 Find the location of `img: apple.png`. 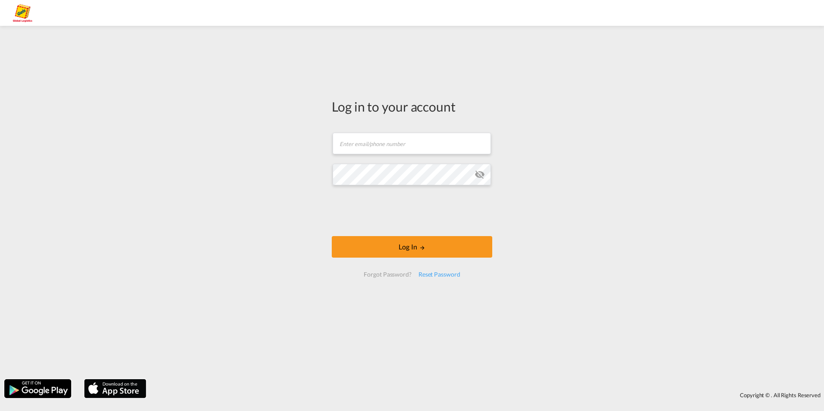

img: apple.png is located at coordinates (115, 389).